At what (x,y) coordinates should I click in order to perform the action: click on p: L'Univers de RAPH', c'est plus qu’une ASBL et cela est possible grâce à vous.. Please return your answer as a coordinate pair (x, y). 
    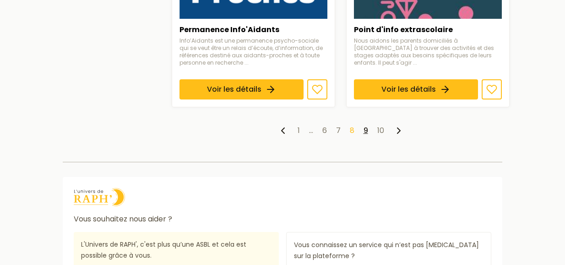
    Looking at the image, I should click on (176, 250).